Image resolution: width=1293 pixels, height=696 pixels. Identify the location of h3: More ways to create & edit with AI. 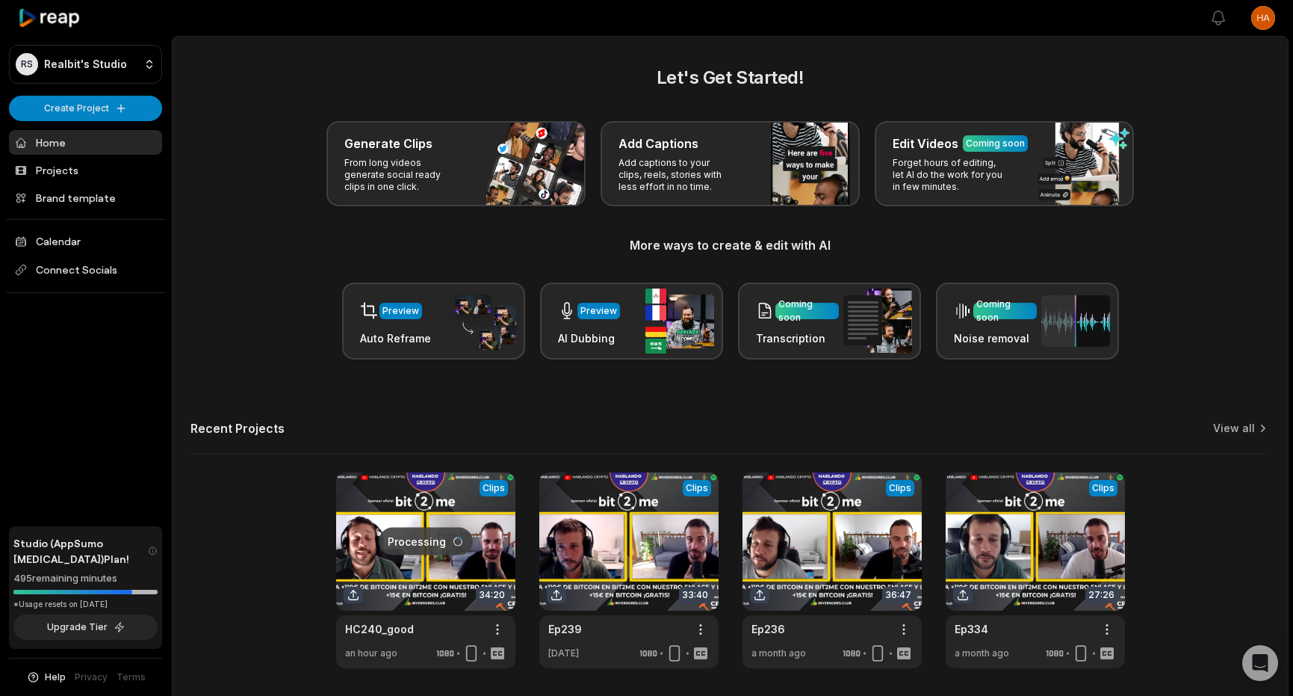
(730, 245).